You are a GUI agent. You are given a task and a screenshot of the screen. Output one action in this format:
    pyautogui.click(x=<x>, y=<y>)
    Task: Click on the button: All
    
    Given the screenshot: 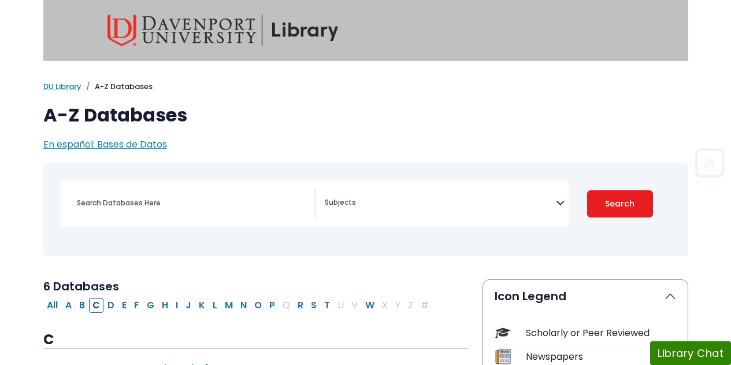 What is the action you would take?
    pyautogui.click(x=52, y=305)
    